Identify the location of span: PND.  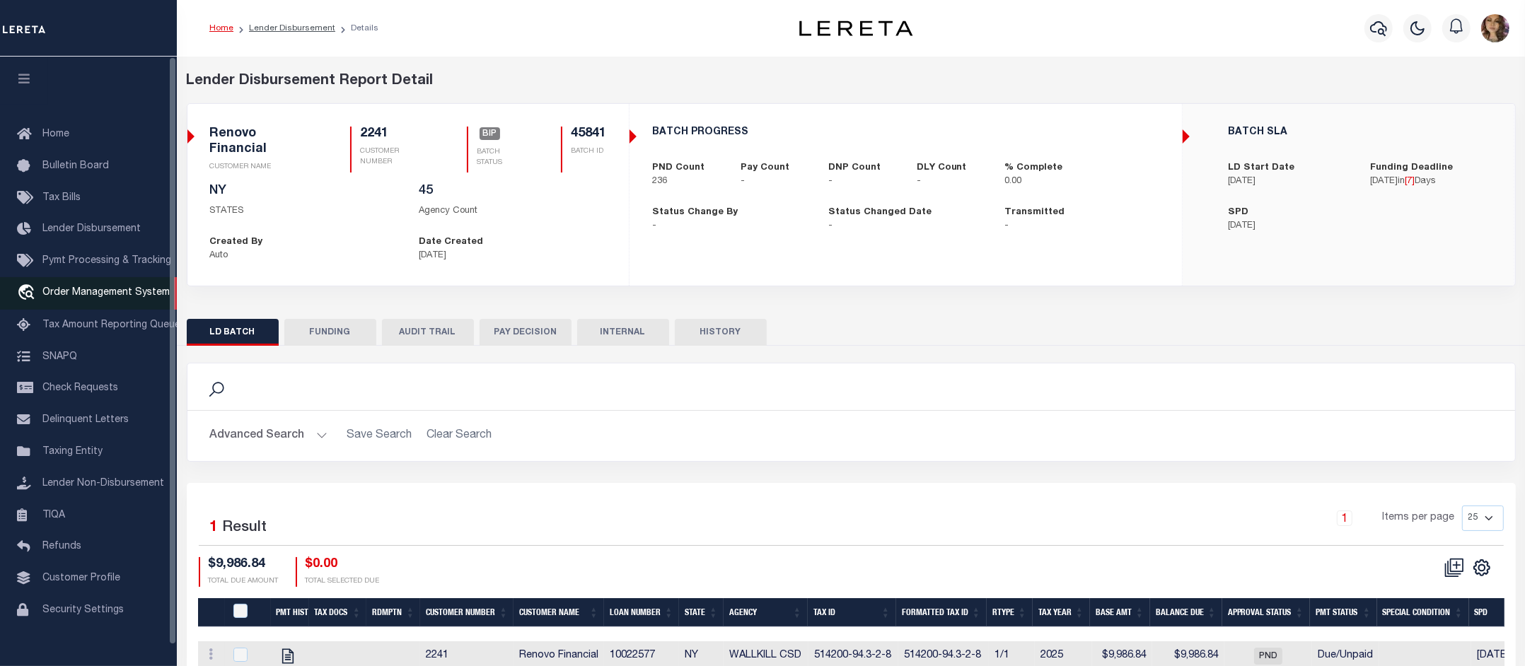
(1268, 656).